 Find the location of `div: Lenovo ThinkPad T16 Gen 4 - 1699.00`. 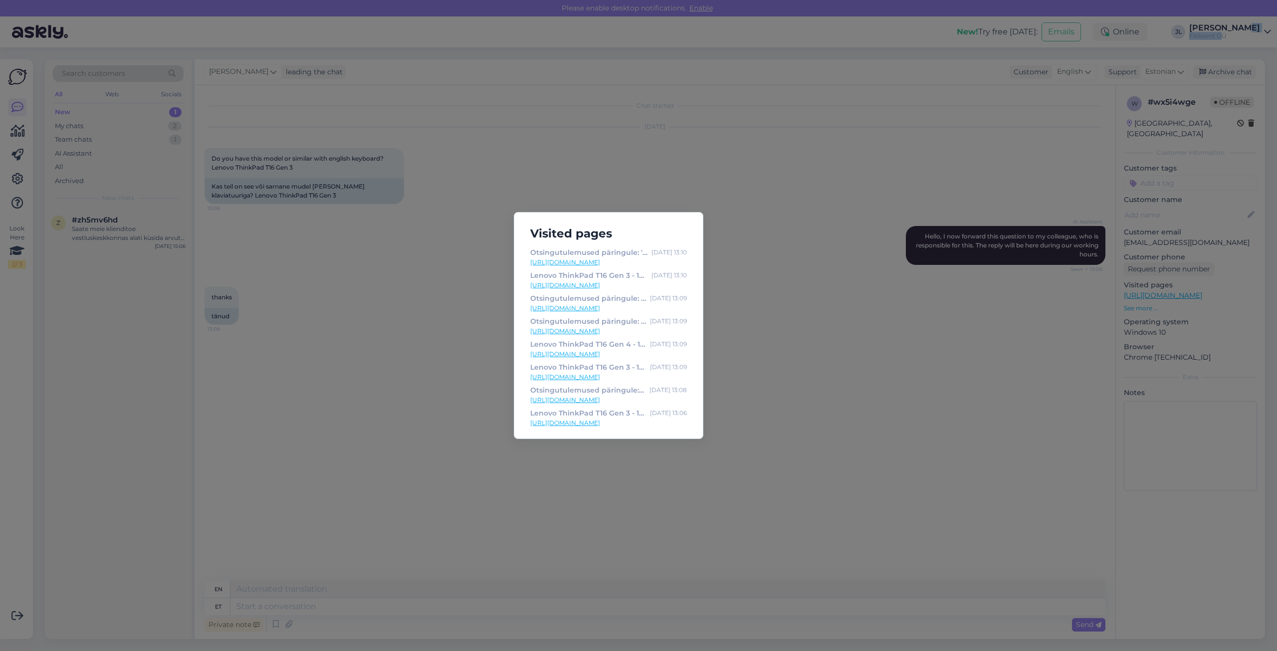

div: Lenovo ThinkPad T16 Gen 4 - 1699.00 is located at coordinates (588, 344).